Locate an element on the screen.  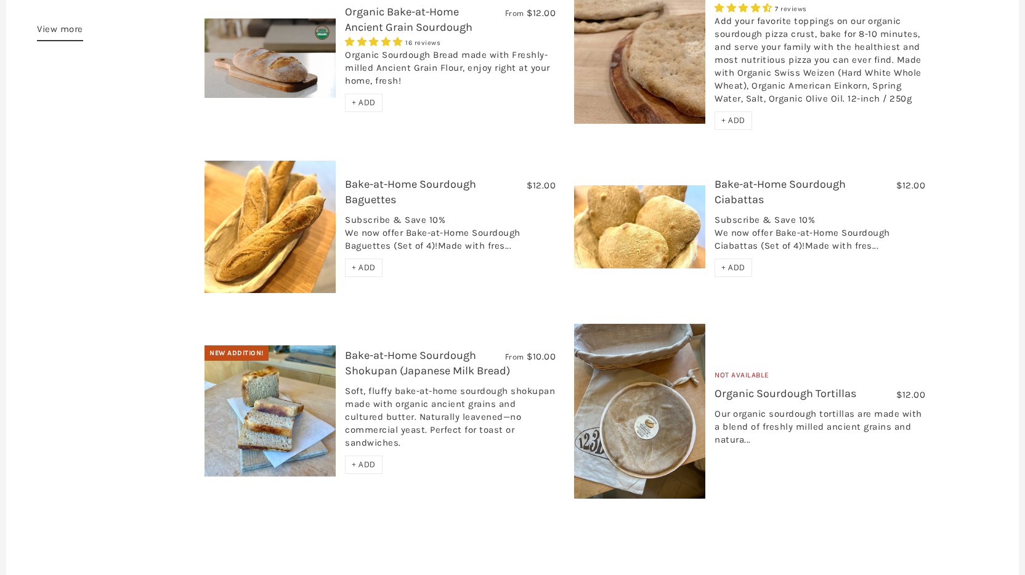
div: Soft, fluffy bake-at-home sourdough shokupan made with organic ancient grains and cultured butter... is located at coordinates (450, 420).